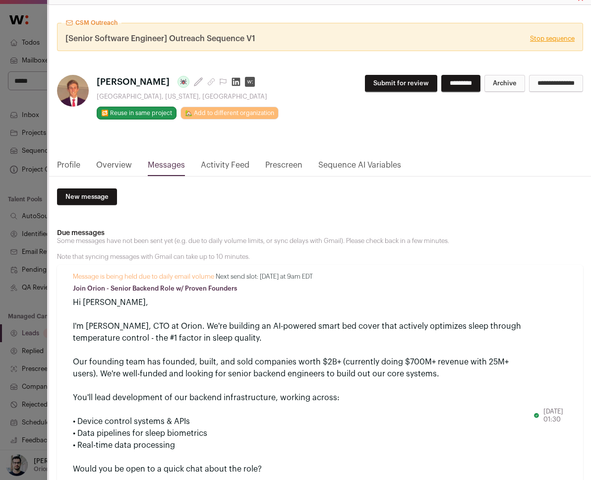 This screenshot has height=480, width=591. What do you see at coordinates (303, 289) in the screenshot?
I see `p: Join Orion - Senior Backend Role w/ Proven Founders` at bounding box center [303, 289].